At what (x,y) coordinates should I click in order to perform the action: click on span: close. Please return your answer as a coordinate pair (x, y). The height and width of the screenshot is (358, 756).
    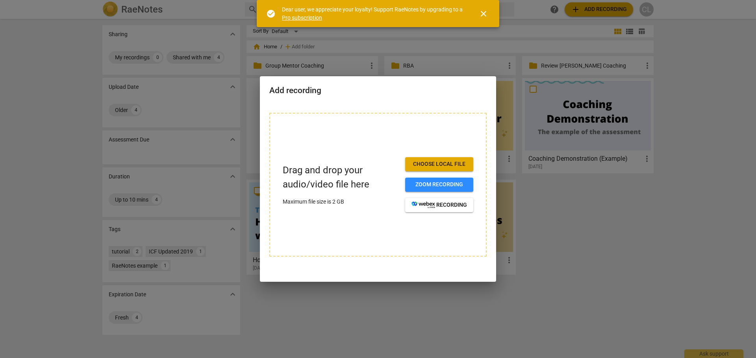
    Looking at the image, I should click on (483, 14).